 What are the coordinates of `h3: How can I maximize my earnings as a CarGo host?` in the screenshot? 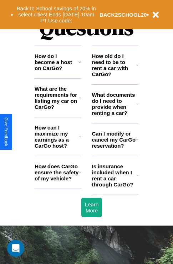 It's located at (57, 137).